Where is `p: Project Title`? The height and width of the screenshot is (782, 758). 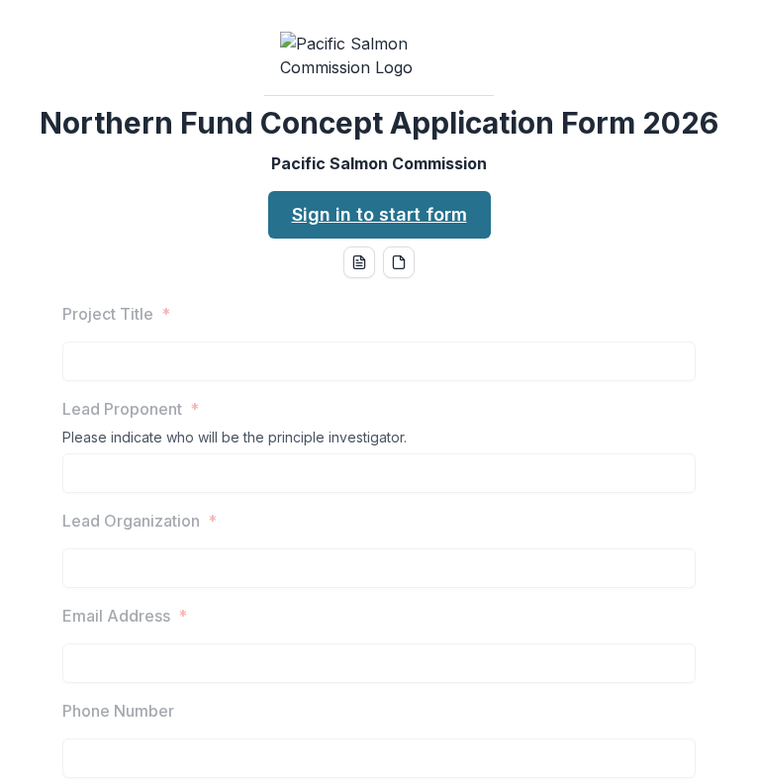
p: Project Title is located at coordinates (108, 314).